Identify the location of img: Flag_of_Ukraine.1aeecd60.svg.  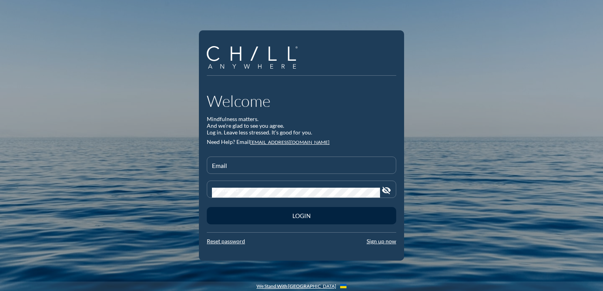
(344, 286).